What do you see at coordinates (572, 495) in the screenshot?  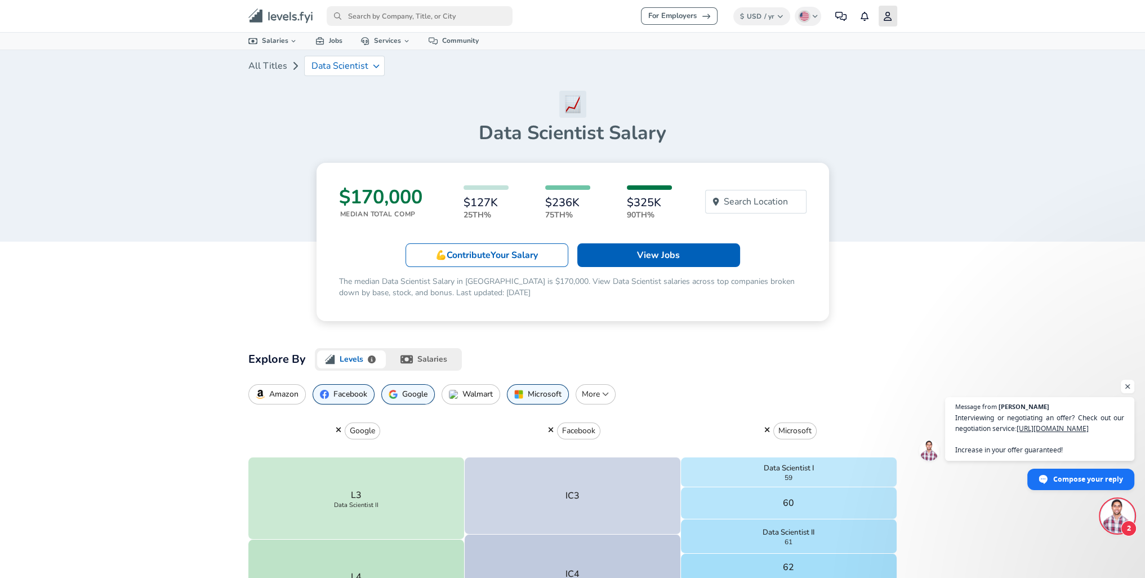 I see `p: IC3` at bounding box center [572, 495].